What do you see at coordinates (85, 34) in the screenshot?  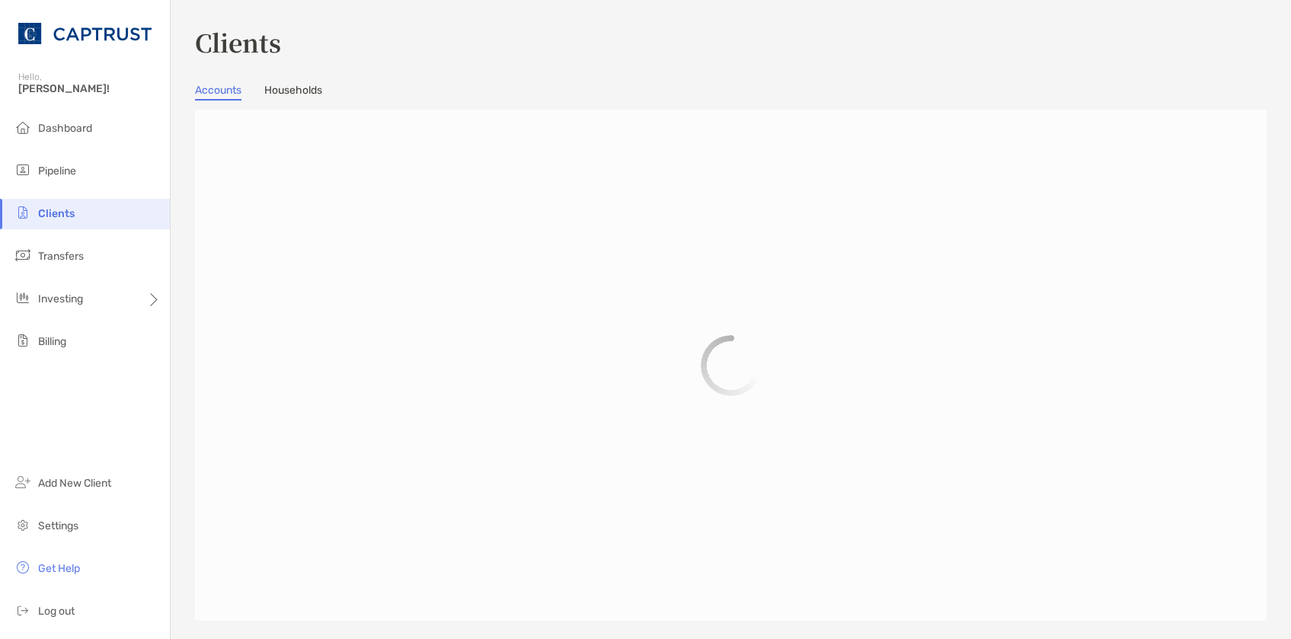 I see `img: CAPTRUST Logo` at bounding box center [85, 34].